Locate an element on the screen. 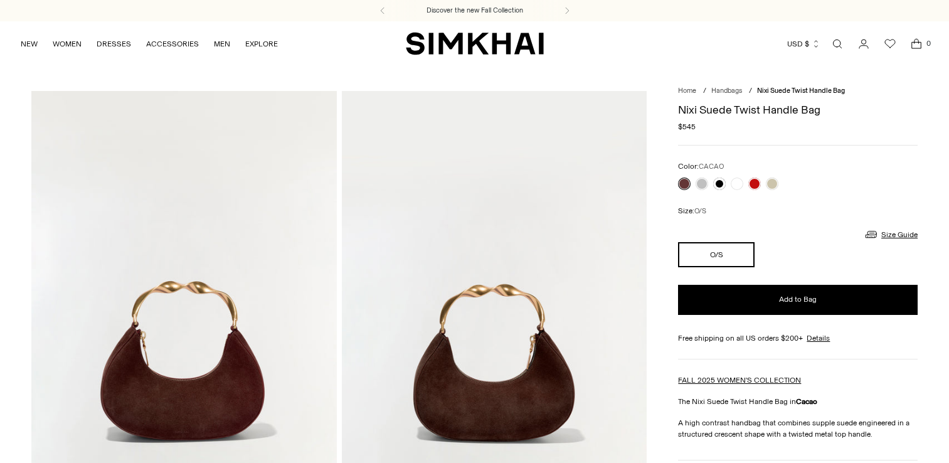  span: Nixi Suede Twist Handle Bag is located at coordinates (801, 90).